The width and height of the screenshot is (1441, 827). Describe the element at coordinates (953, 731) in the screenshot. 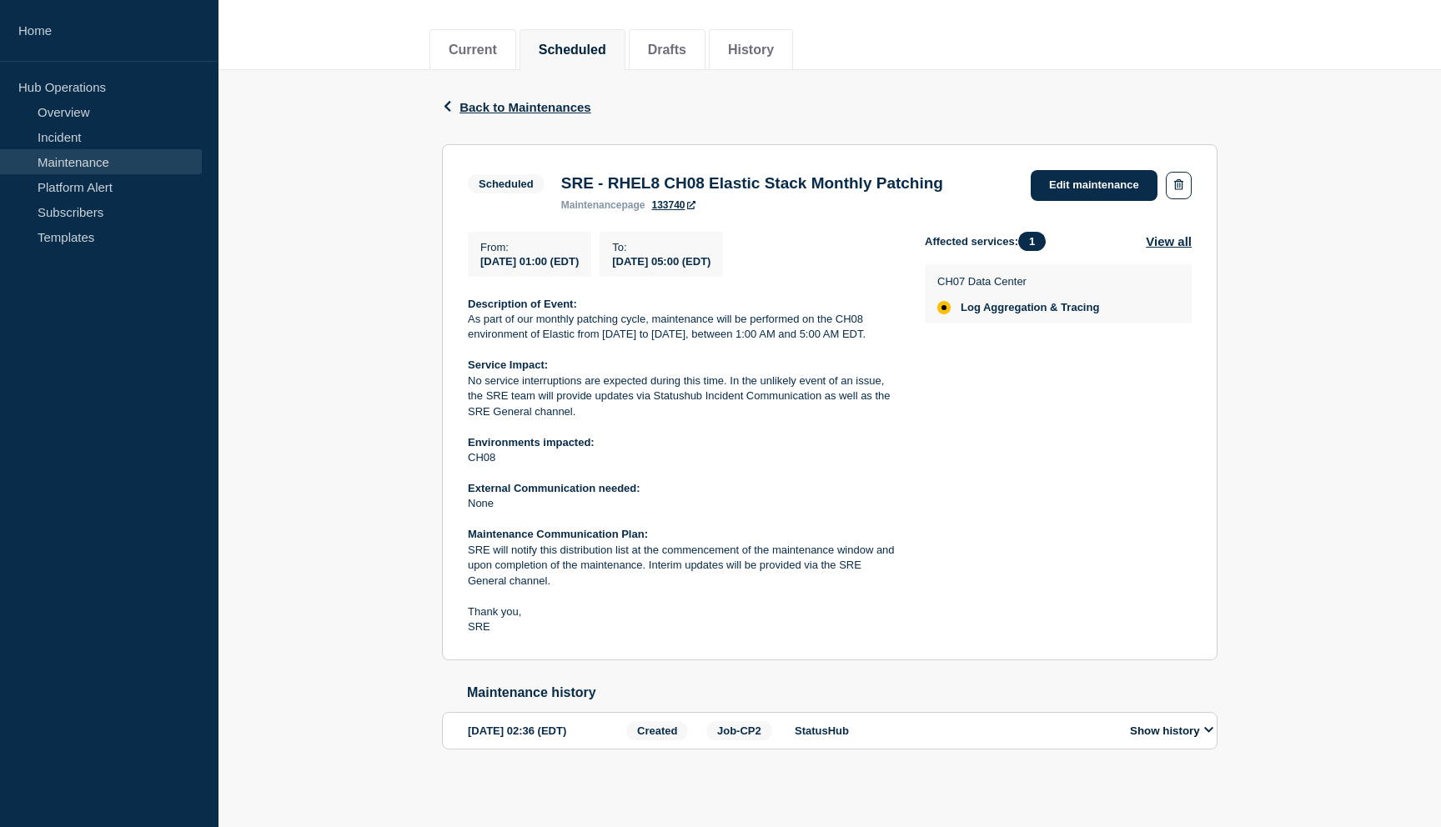

I see `p: StatusHub` at that location.